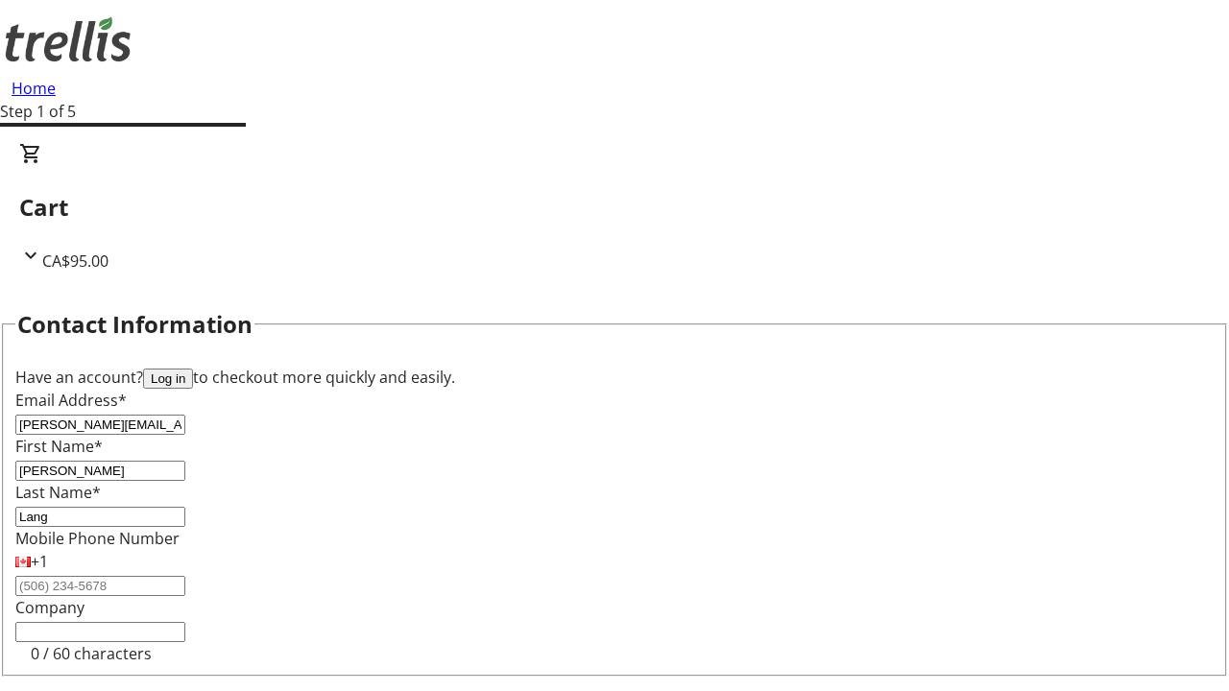 Image resolution: width=1229 pixels, height=691 pixels. What do you see at coordinates (58, 493) in the screenshot?
I see `label: Last Name*` at bounding box center [58, 493].